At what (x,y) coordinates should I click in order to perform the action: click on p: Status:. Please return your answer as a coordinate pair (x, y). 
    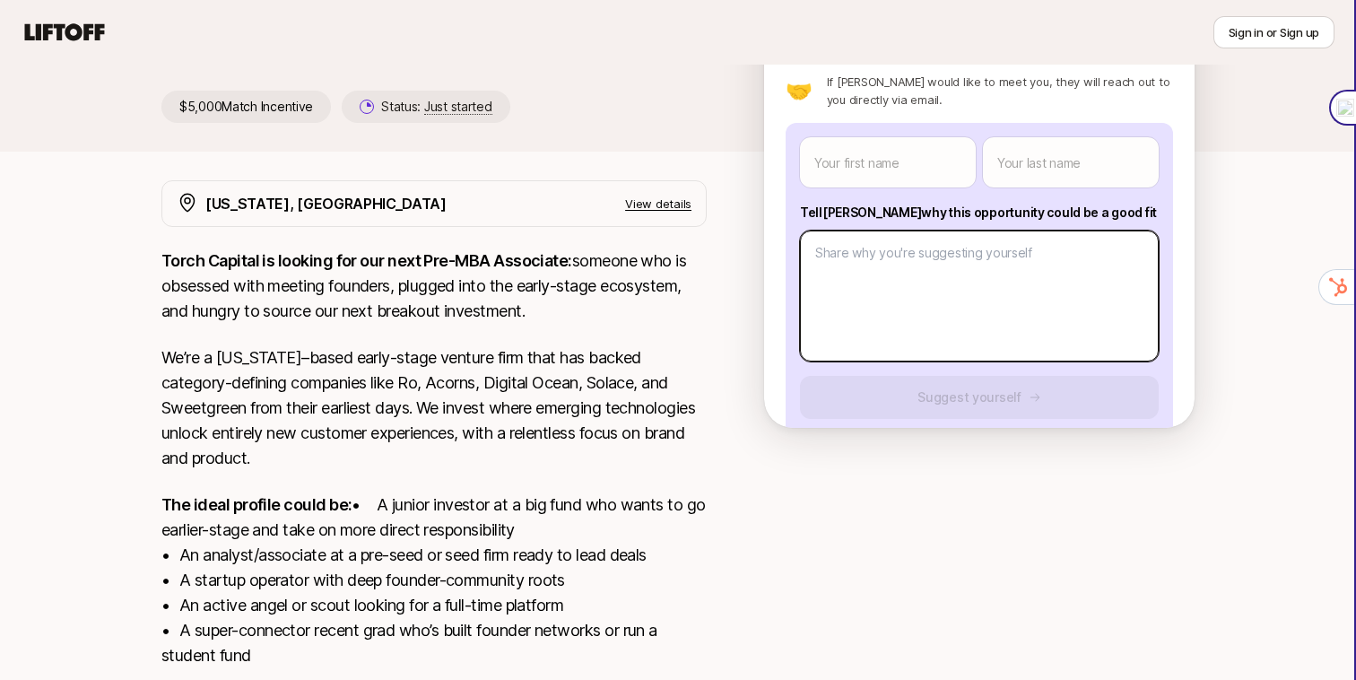
    Looking at the image, I should click on (436, 107).